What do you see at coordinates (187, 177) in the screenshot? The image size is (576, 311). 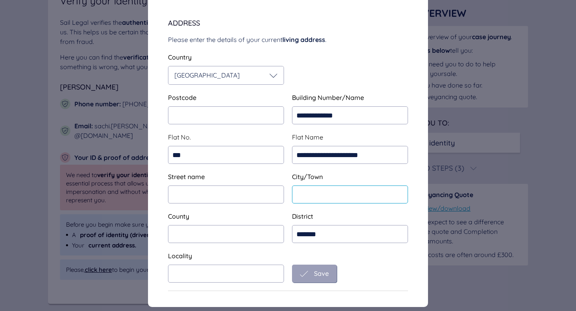 I see `span: Street name` at bounding box center [187, 177].